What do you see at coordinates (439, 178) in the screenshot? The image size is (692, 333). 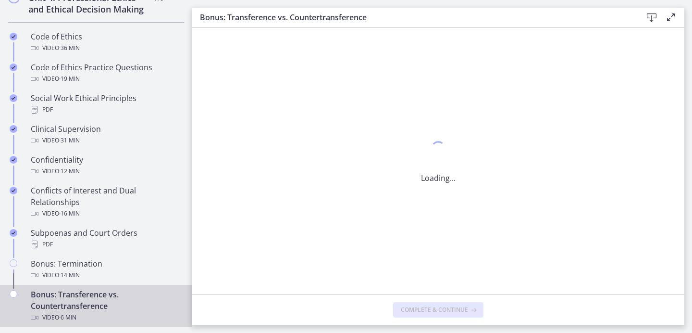 I see `p: Loading...` at bounding box center [439, 178].